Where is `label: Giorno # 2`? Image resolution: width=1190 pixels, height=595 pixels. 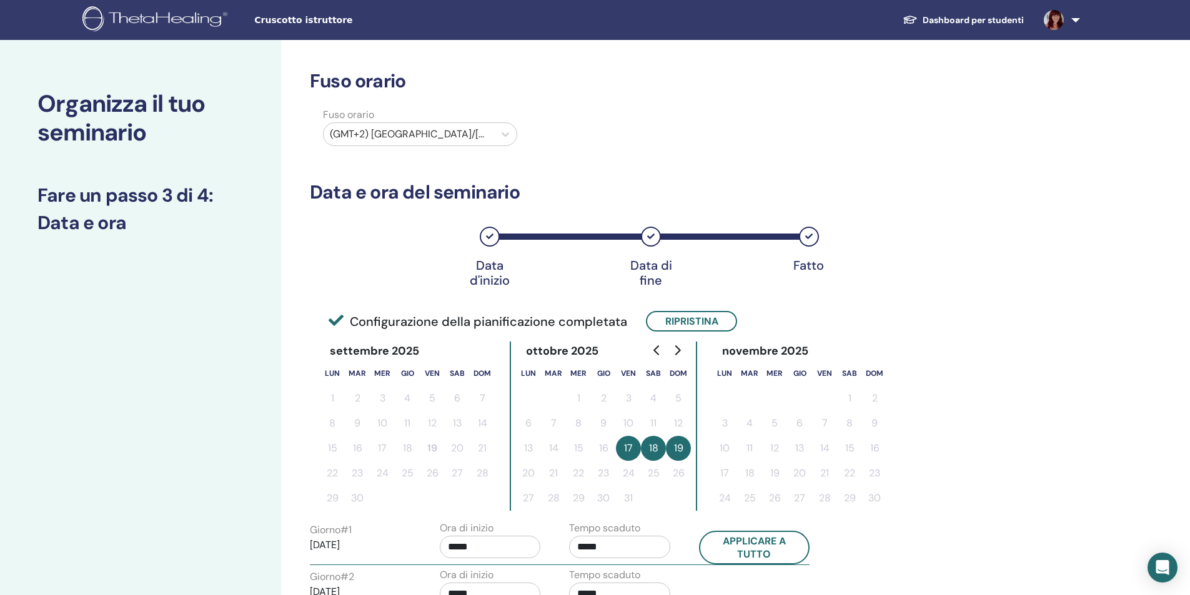 label: Giorno # 2 is located at coordinates (332, 577).